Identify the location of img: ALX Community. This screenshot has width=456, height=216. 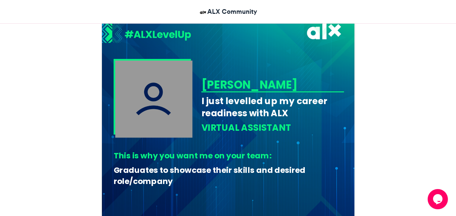
(203, 12).